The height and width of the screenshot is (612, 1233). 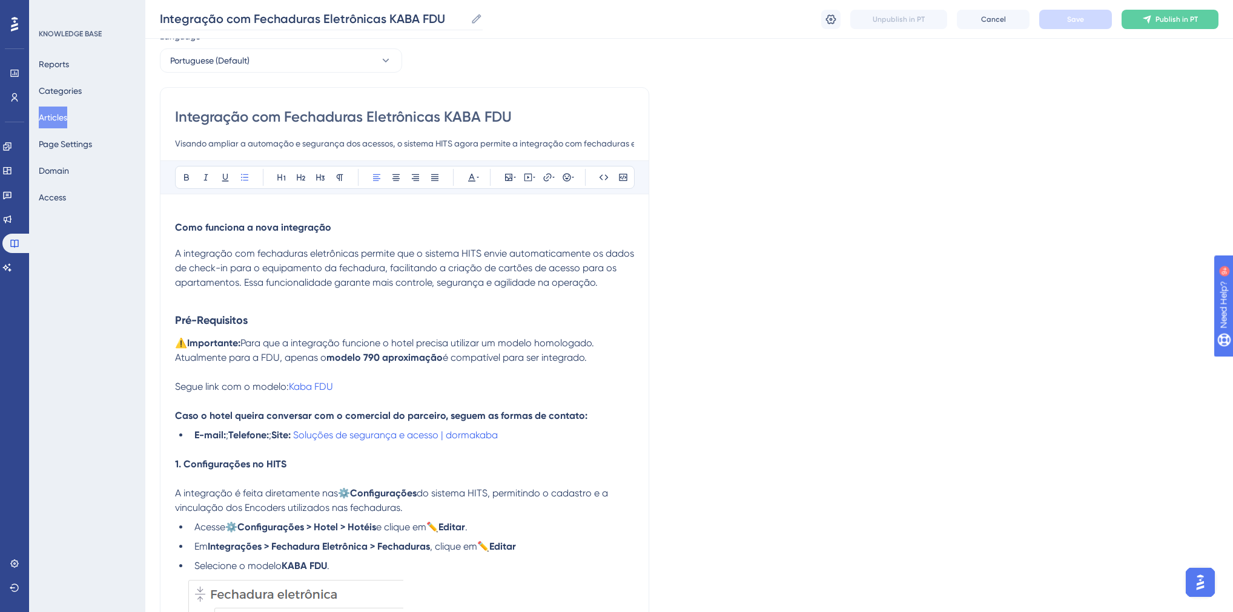 What do you see at coordinates (211, 320) in the screenshot?
I see `strong: Pré-Requisitos` at bounding box center [211, 320].